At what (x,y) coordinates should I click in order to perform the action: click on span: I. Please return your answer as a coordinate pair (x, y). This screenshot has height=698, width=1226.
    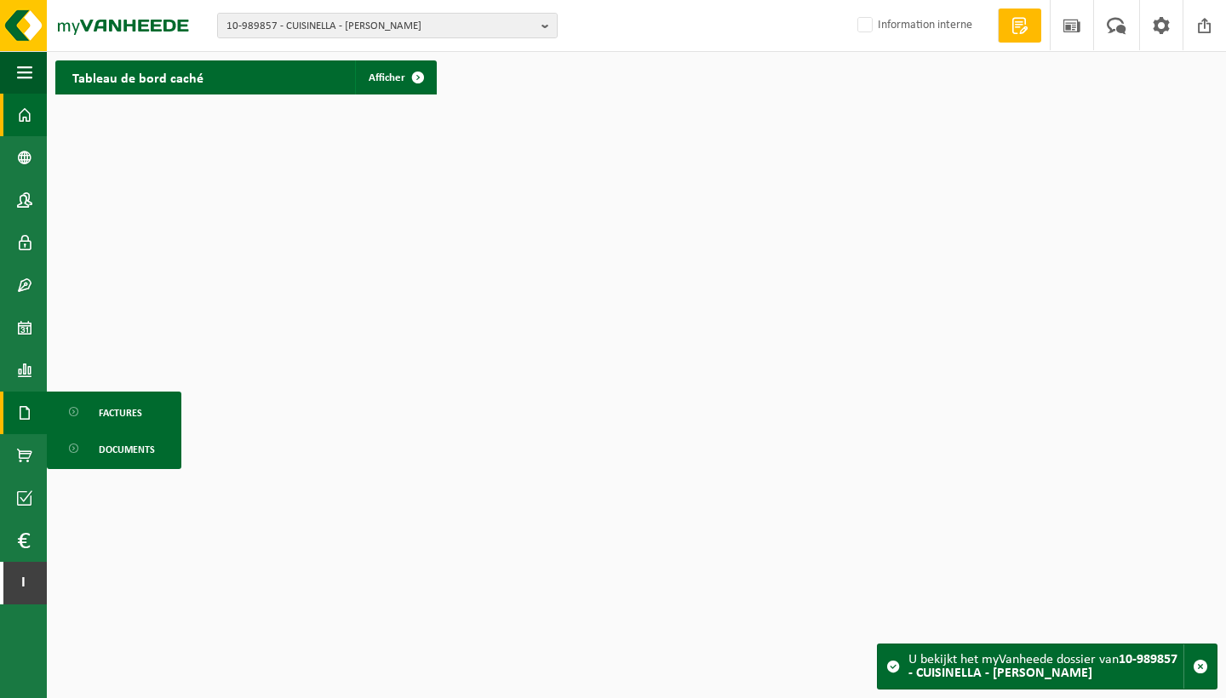
    Looking at the image, I should click on (23, 583).